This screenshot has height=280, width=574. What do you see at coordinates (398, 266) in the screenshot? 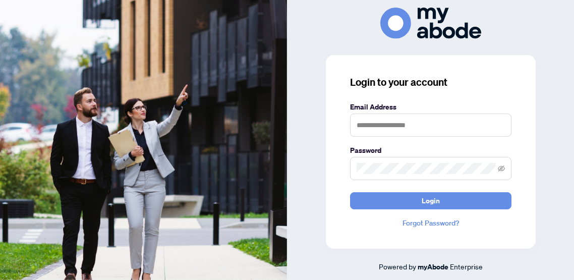
I see `span: Powered by` at bounding box center [398, 266].